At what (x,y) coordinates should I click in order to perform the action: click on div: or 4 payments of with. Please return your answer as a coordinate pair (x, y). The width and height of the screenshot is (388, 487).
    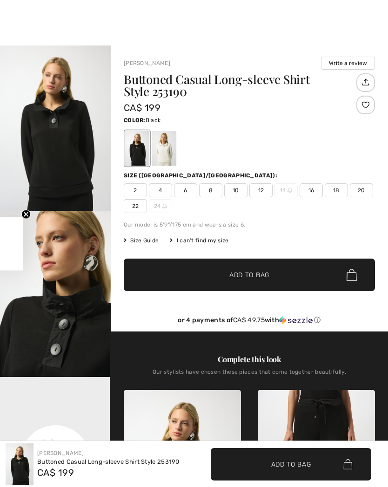
    Looking at the image, I should click on (249, 321).